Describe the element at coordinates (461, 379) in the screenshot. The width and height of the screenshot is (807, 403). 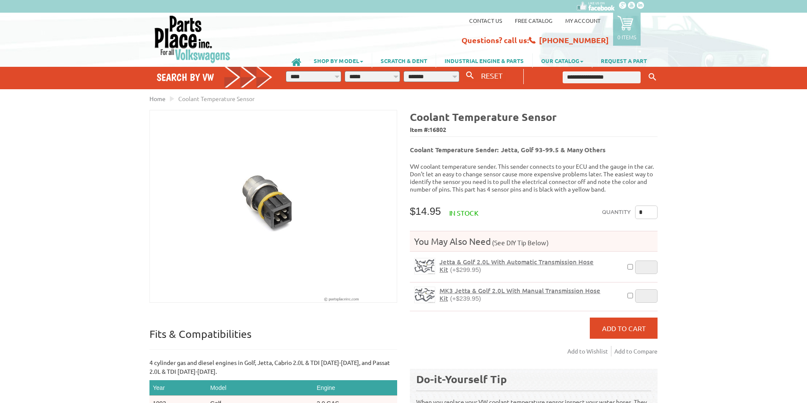
I see `b: Do-it-Yourself Tip` at that location.